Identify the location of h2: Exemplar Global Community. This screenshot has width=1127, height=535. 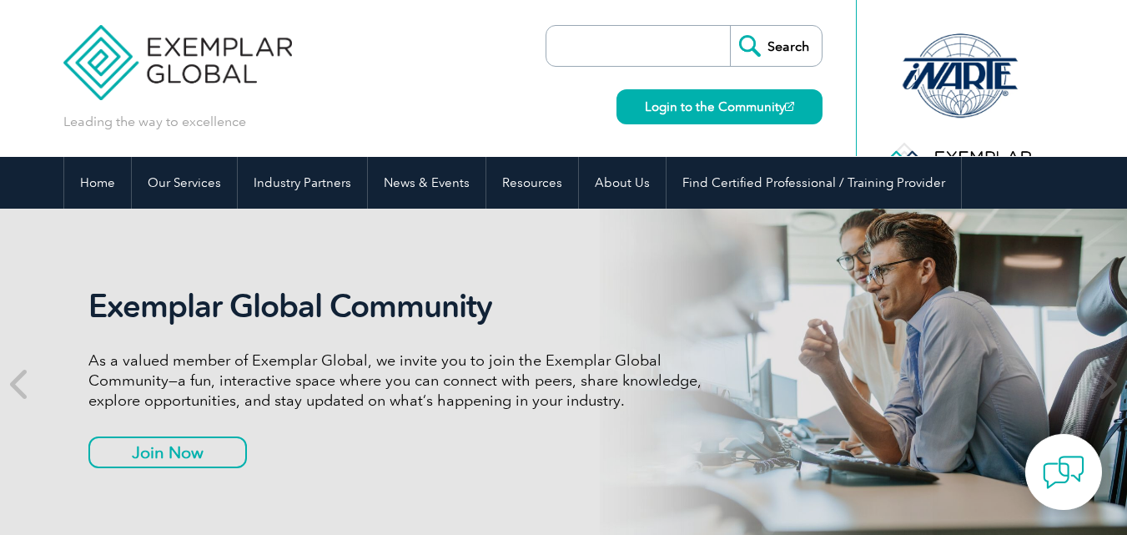
(401, 306).